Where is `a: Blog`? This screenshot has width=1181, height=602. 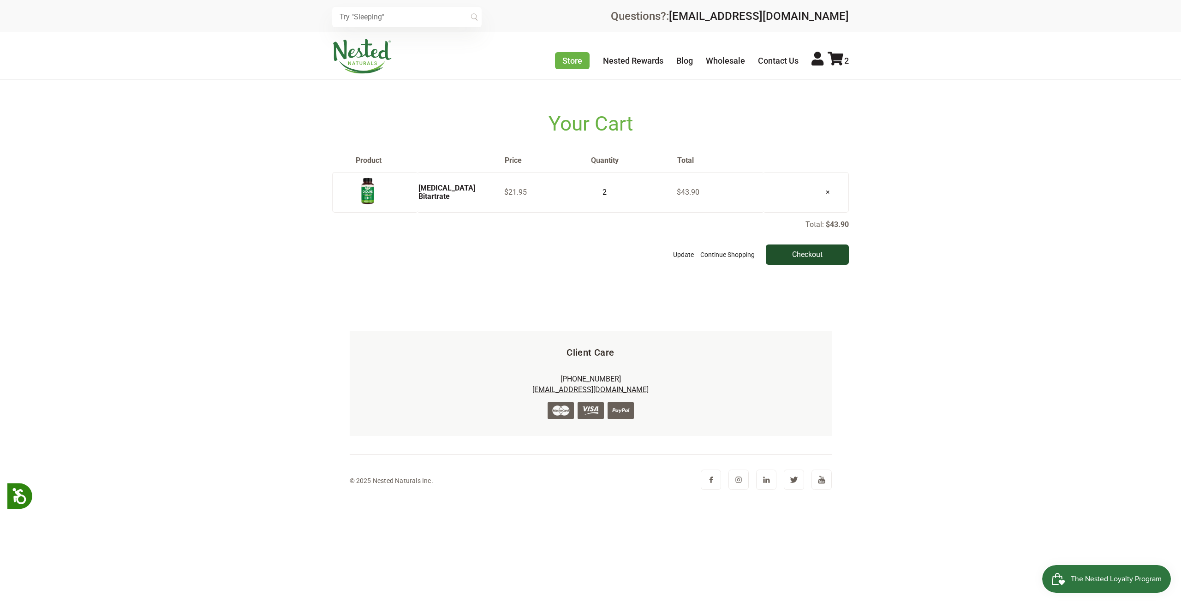 a: Blog is located at coordinates (685, 60).